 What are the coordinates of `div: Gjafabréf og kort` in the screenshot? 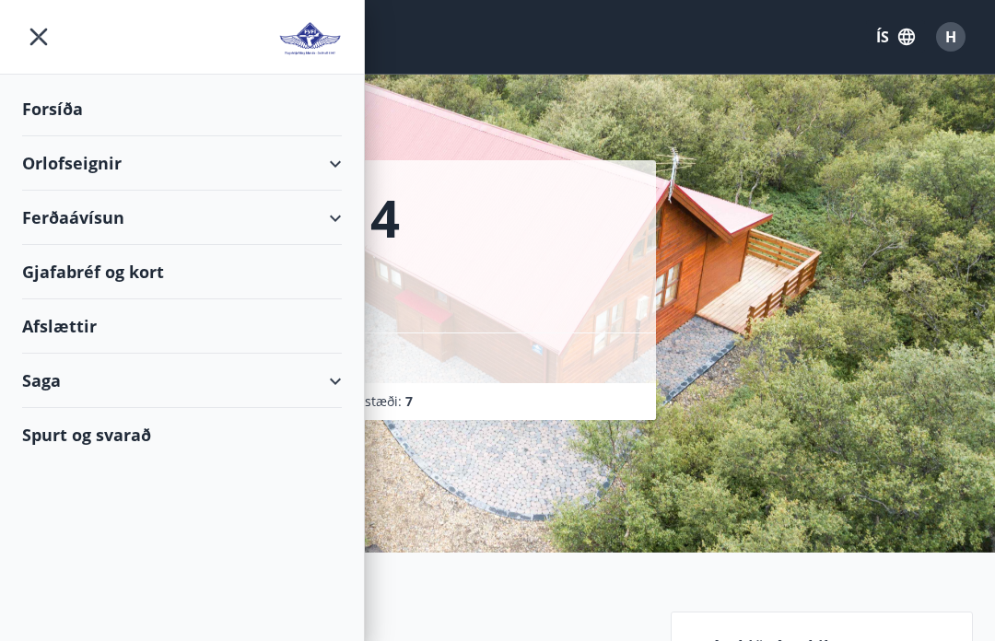 It's located at (182, 272).